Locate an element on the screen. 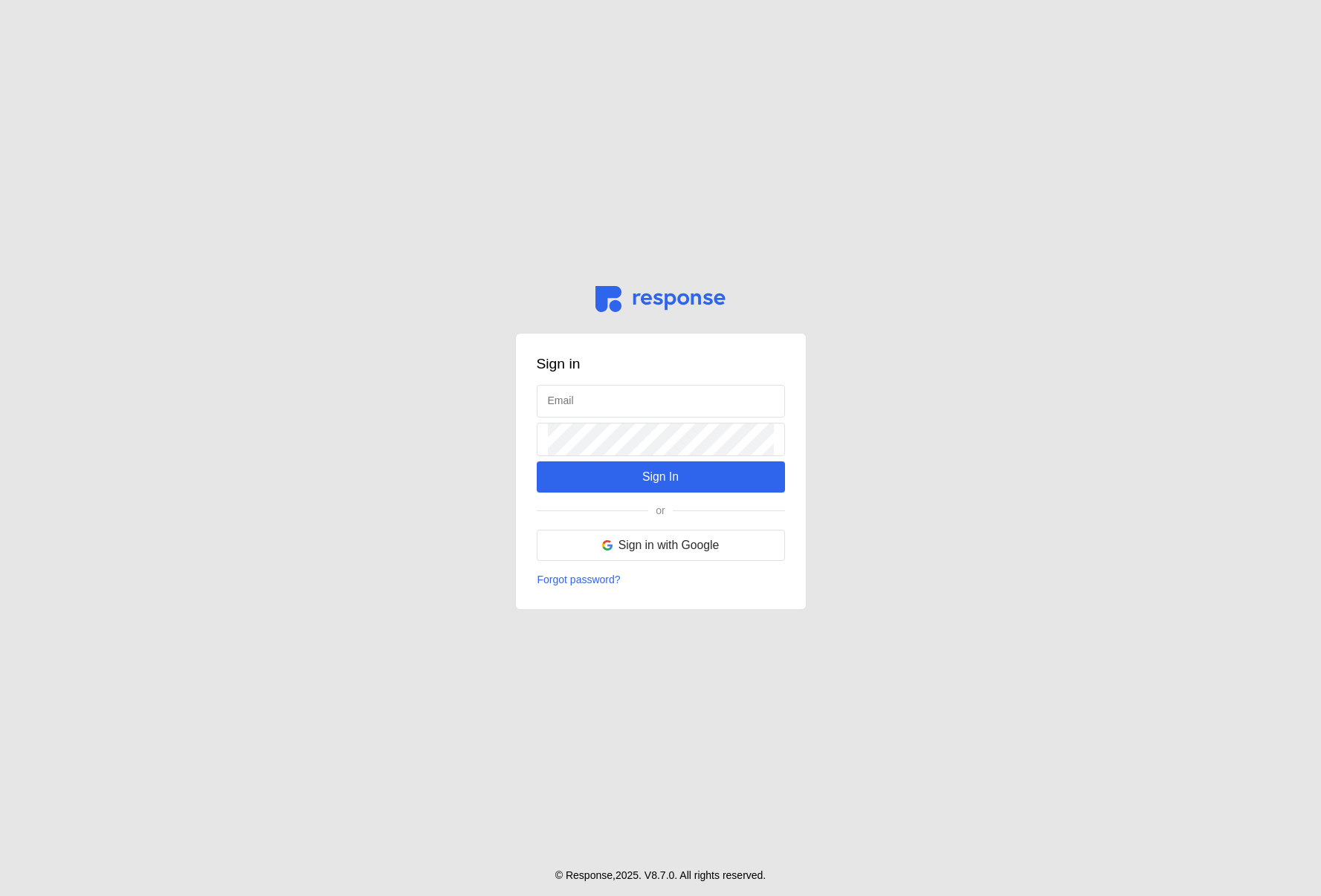 This screenshot has width=1321, height=896. p: Sign In is located at coordinates (660, 477).